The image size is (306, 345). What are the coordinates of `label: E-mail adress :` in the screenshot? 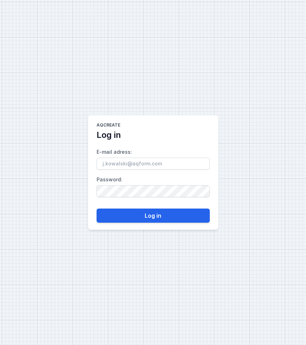 It's located at (153, 158).